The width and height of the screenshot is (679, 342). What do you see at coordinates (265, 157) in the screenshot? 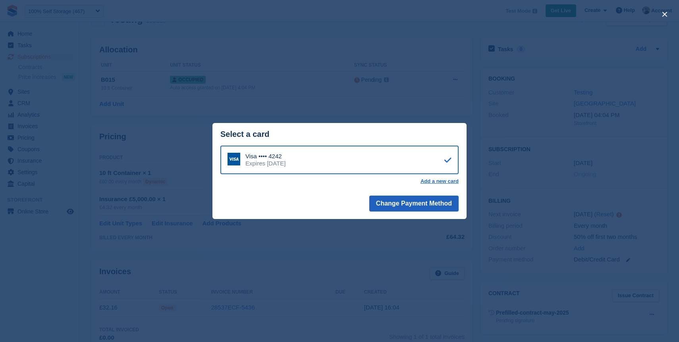
I see `div: Visa •••• 4242` at bounding box center [265, 157].